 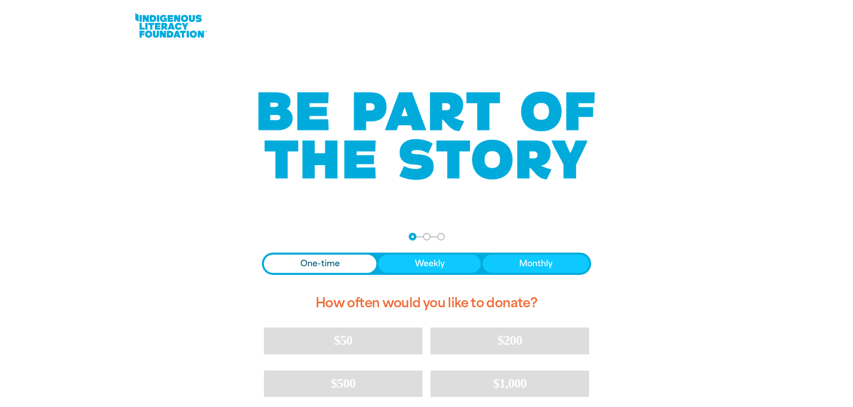 I want to click on button: Navigate to step 3 of 3 to enter your payment details, so click(x=441, y=237).